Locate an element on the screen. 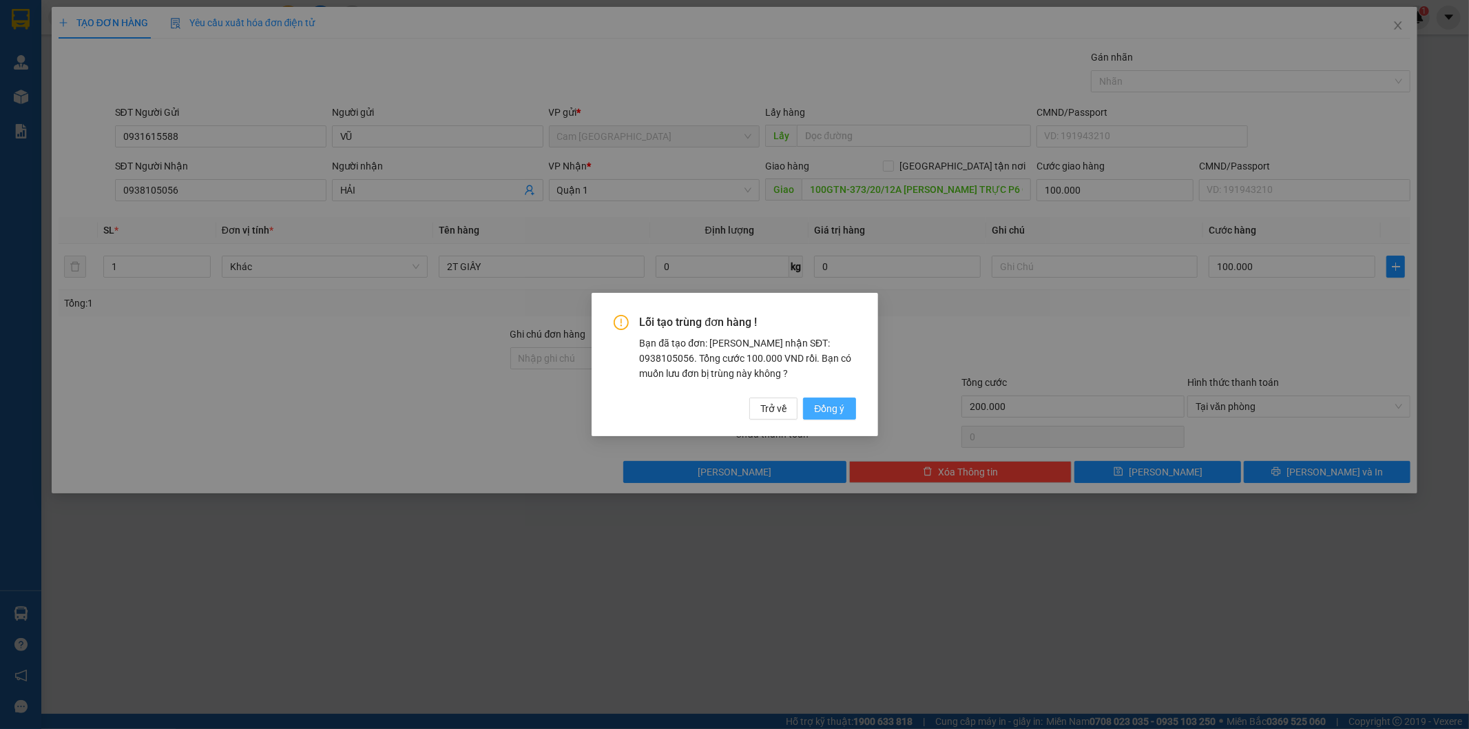 Image resolution: width=1469 pixels, height=729 pixels. span: Đồng ý is located at coordinates (829, 409).